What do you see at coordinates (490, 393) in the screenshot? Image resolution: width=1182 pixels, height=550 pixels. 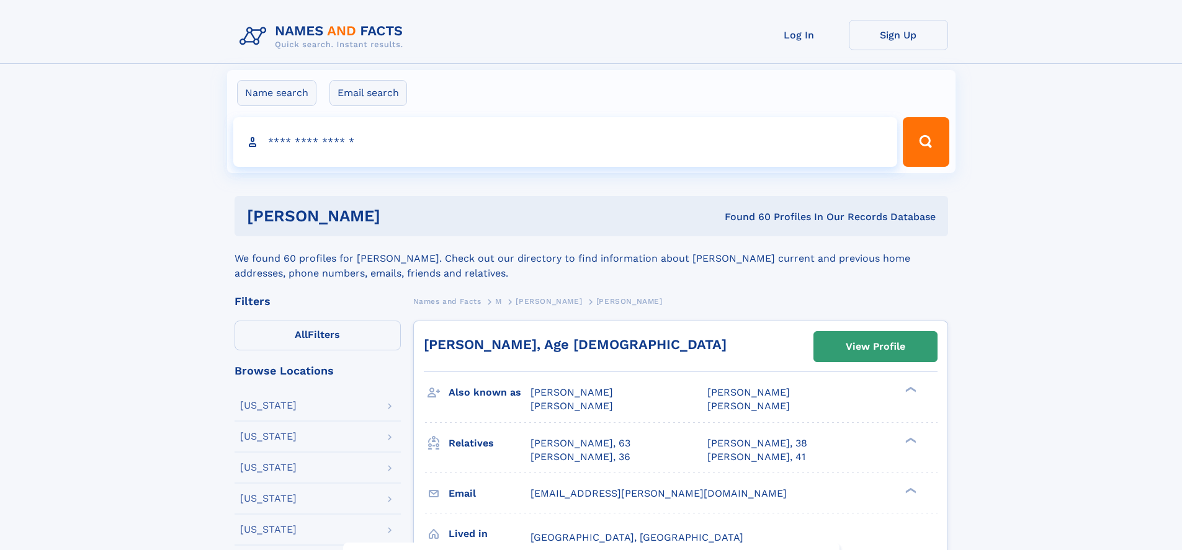 I see `h3: Also known as` at bounding box center [490, 393].